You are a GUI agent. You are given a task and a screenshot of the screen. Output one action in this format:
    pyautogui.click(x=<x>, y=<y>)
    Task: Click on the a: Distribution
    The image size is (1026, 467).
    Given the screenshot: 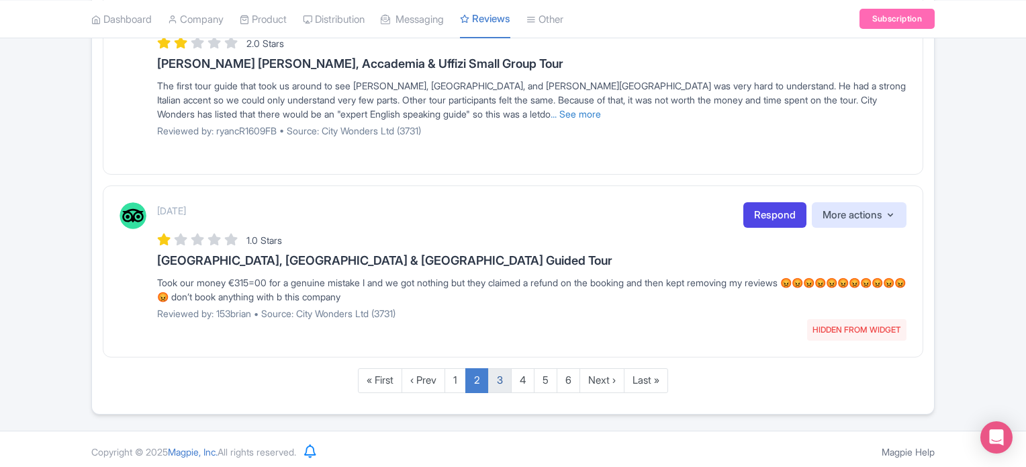 What is the action you would take?
    pyautogui.click(x=334, y=19)
    